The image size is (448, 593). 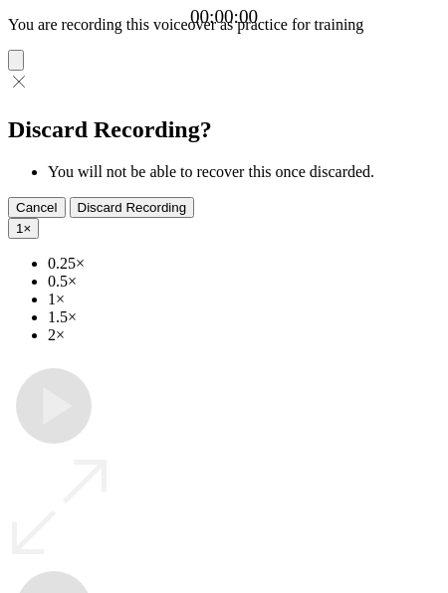 I want to click on p: You are recording this voiceover as practice for training, so click(x=224, y=25).